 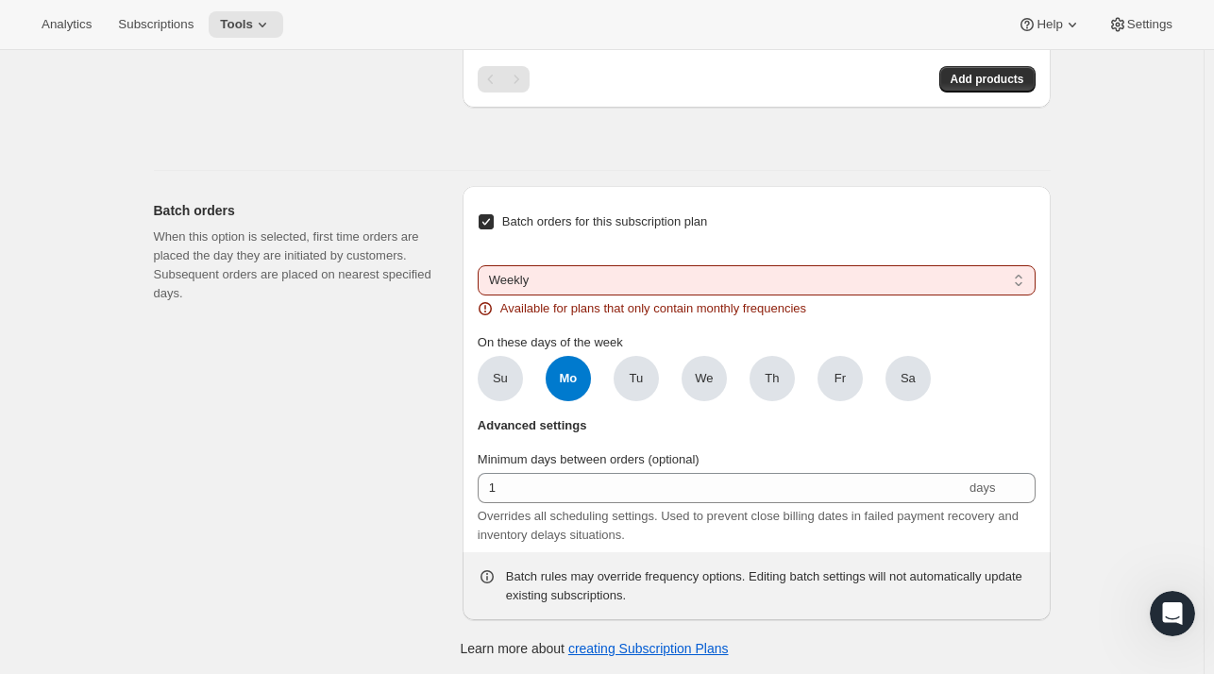 I want to click on span: Tu, so click(x=635, y=379).